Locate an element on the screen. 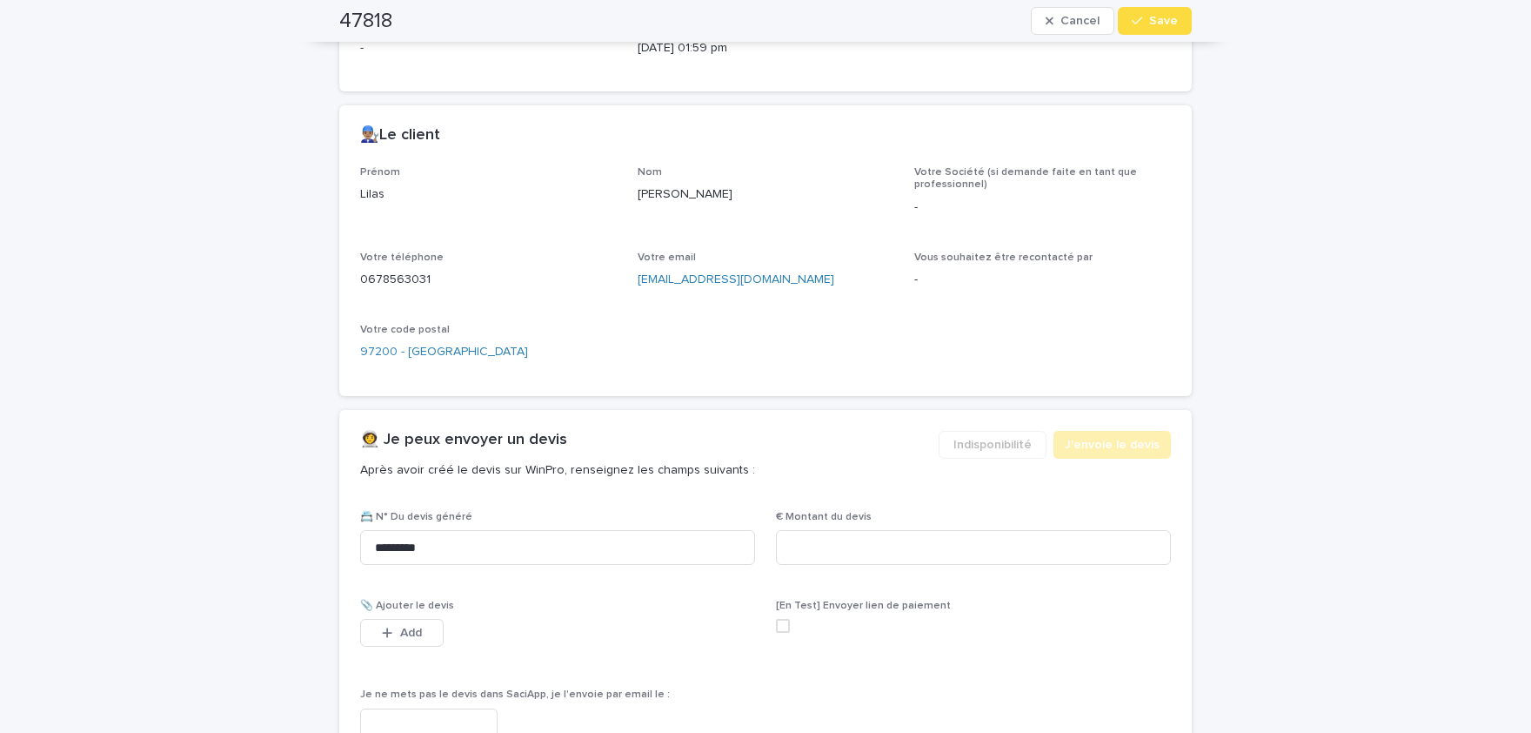 This screenshot has width=1531, height=733. h2: 47818 is located at coordinates (365, 21).